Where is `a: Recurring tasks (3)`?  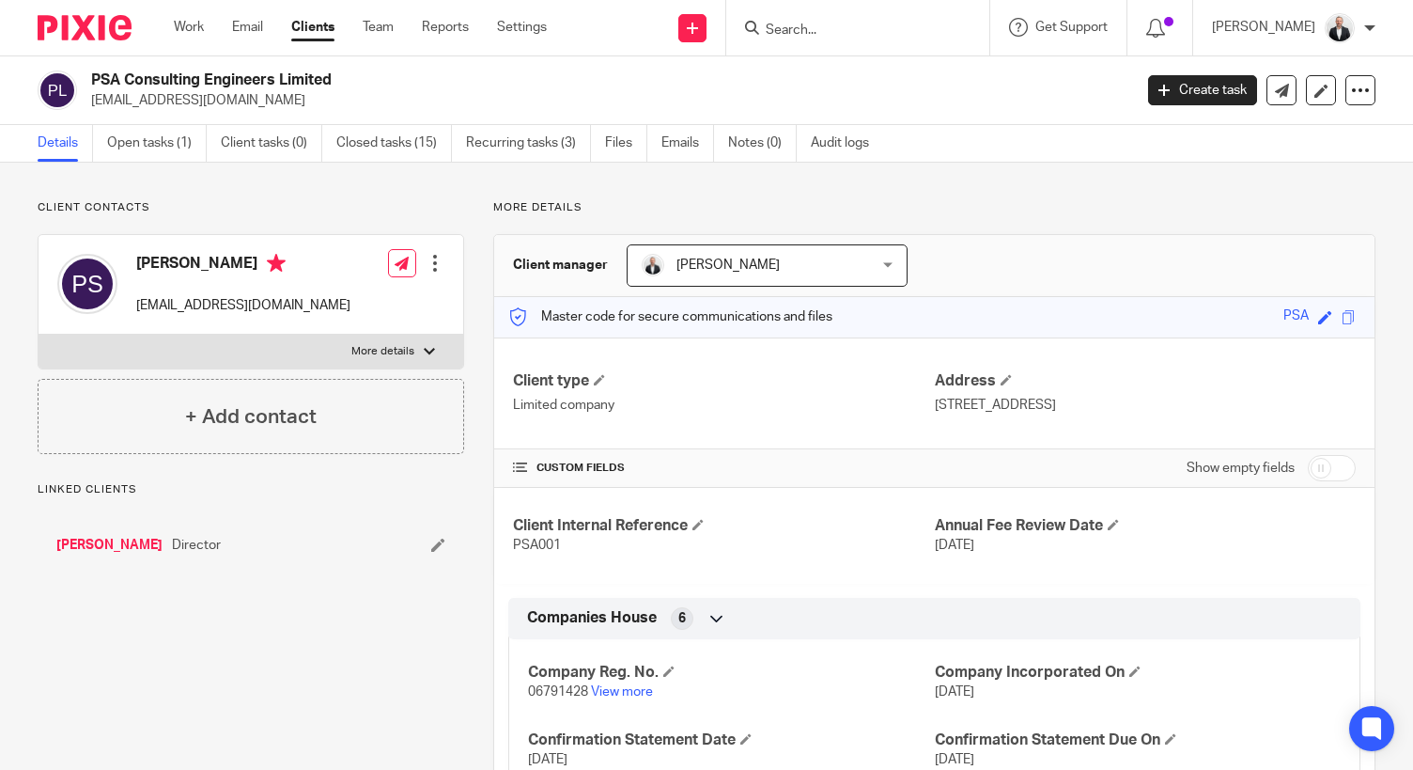 a: Recurring tasks (3) is located at coordinates (528, 143).